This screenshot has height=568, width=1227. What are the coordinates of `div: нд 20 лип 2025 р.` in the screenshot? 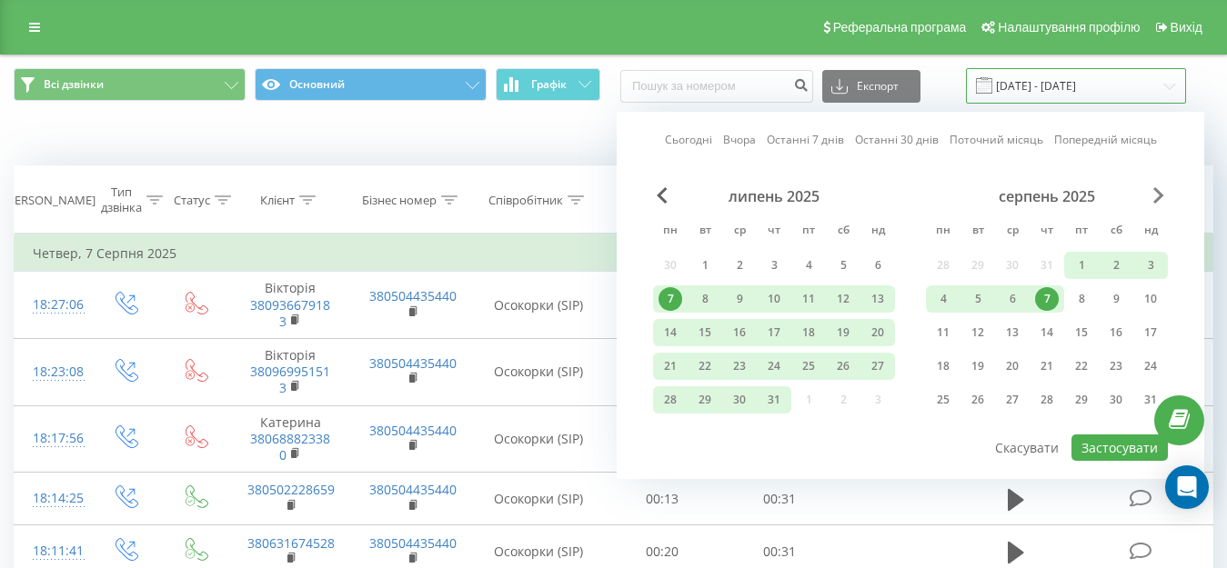 It's located at (878, 333).